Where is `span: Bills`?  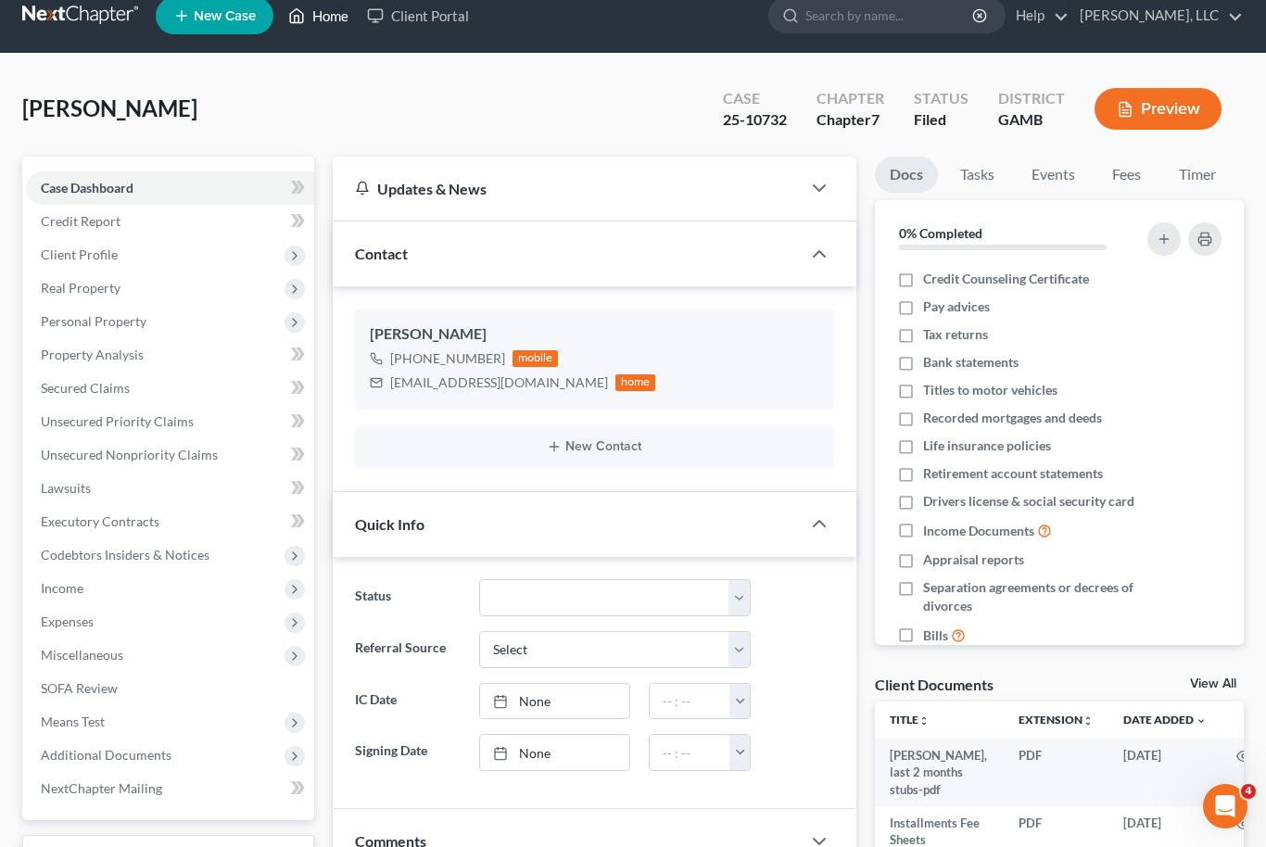
span: Bills is located at coordinates (935, 636).